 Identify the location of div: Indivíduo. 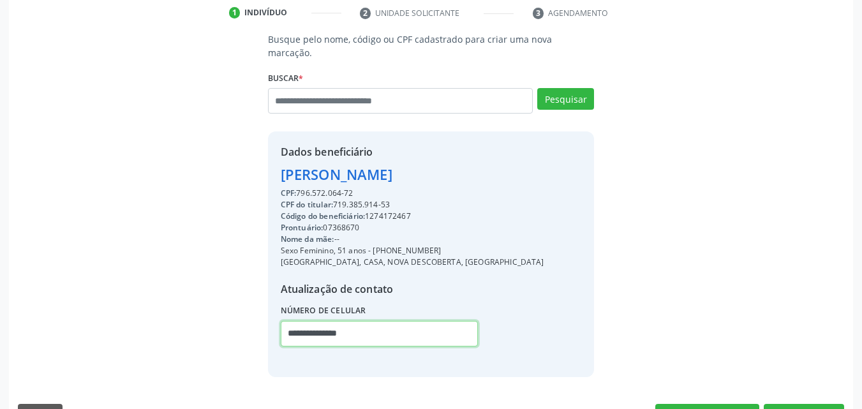
(265, 13).